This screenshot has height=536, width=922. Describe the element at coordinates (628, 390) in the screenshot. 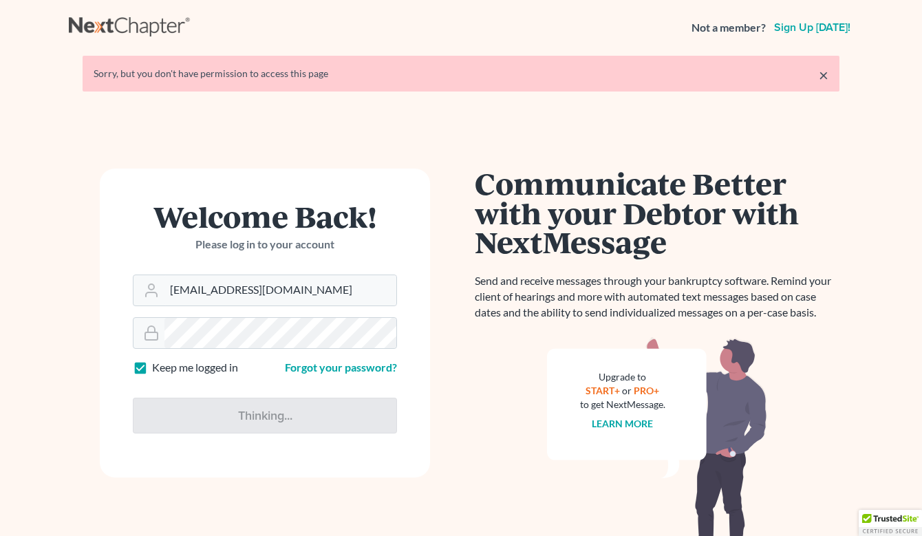

I see `span: or` at that location.